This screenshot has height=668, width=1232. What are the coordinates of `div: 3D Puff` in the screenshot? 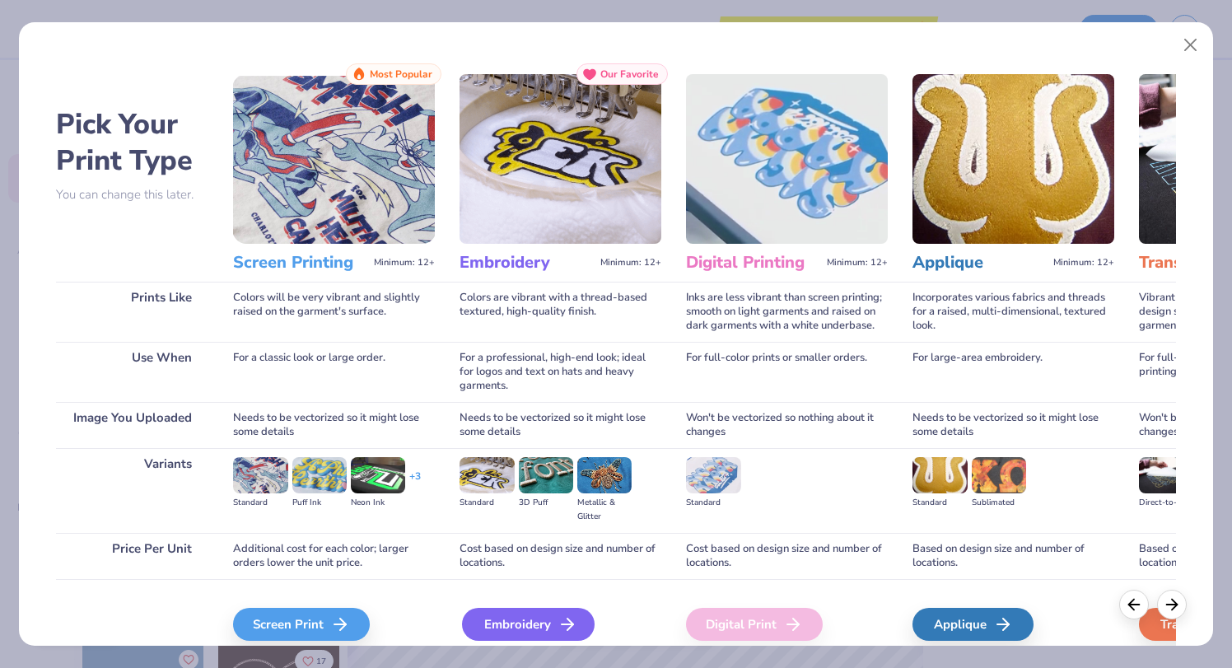 It's located at (546, 503).